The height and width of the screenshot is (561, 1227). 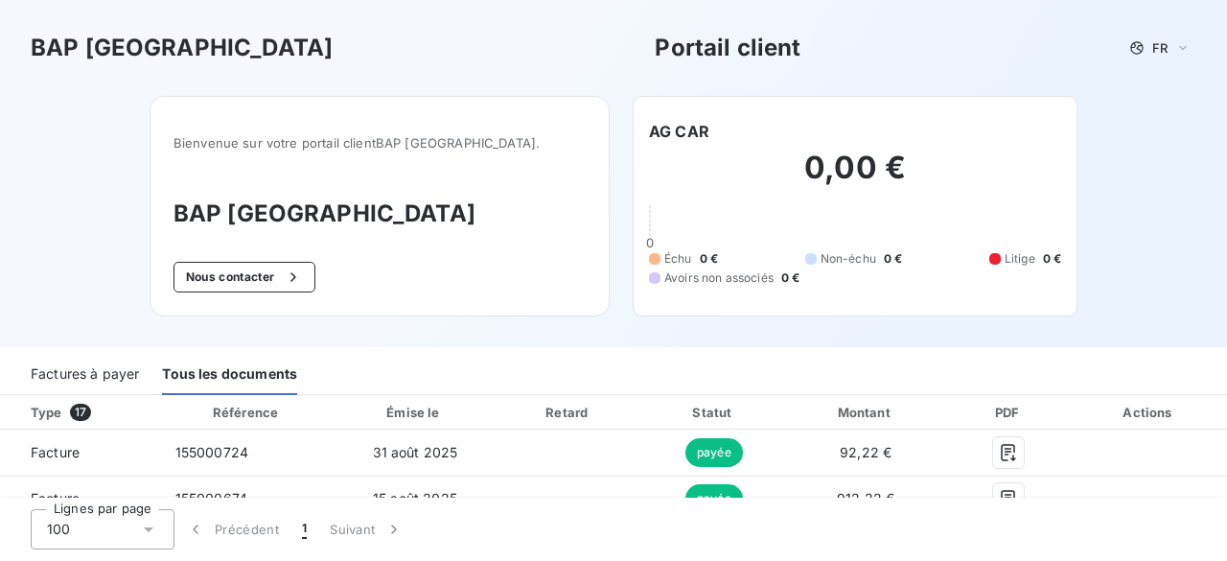 I want to click on span: Avoirs non associés, so click(x=719, y=278).